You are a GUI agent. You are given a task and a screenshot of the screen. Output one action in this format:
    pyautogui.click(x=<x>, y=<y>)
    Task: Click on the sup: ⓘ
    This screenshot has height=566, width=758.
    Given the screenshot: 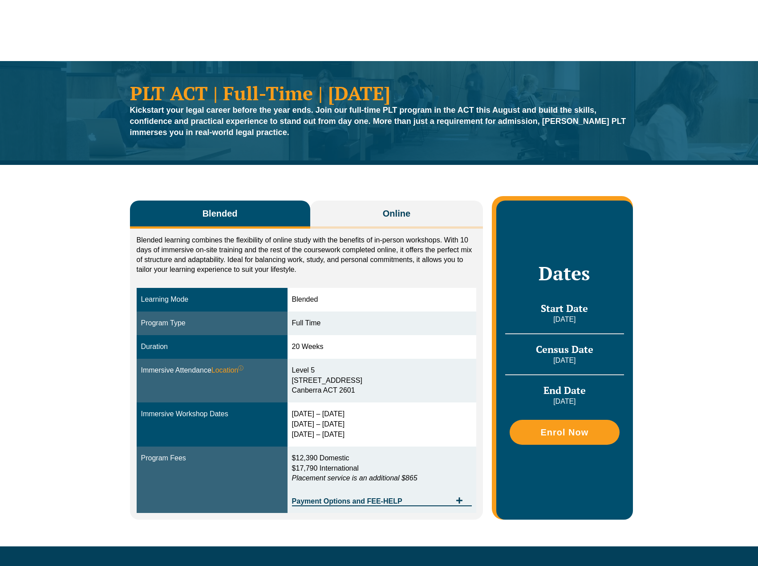 What is the action you would take?
    pyautogui.click(x=241, y=368)
    